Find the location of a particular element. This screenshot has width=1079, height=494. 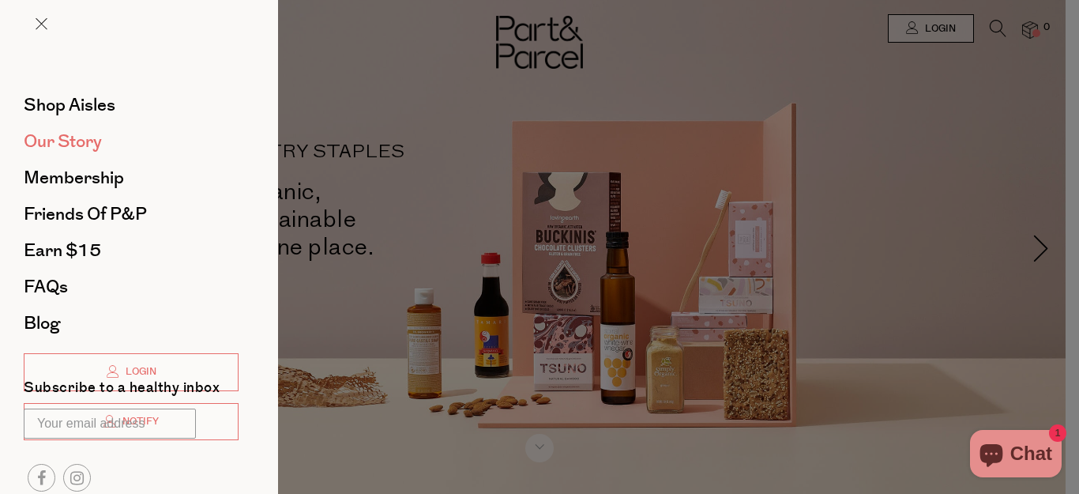

a: Login is located at coordinates (131, 372).